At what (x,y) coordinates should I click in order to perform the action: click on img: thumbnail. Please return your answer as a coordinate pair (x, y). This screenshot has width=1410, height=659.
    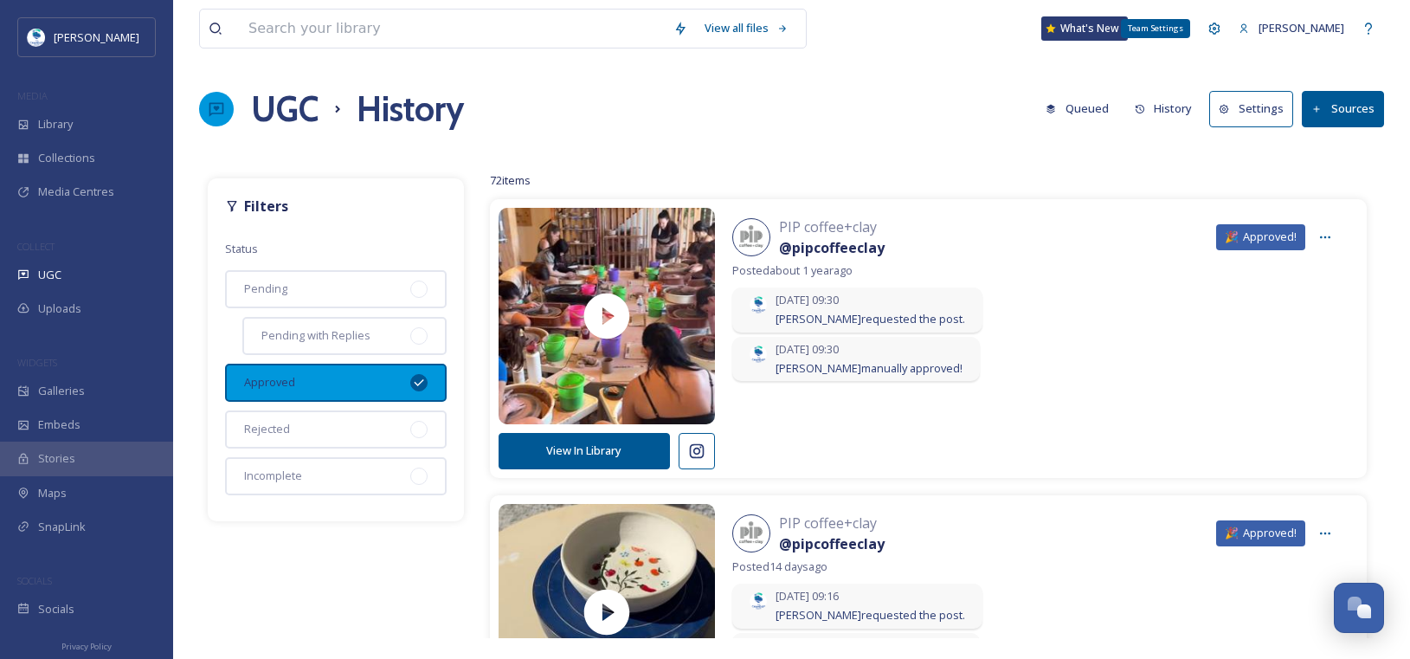
    Looking at the image, I should click on (607, 316).